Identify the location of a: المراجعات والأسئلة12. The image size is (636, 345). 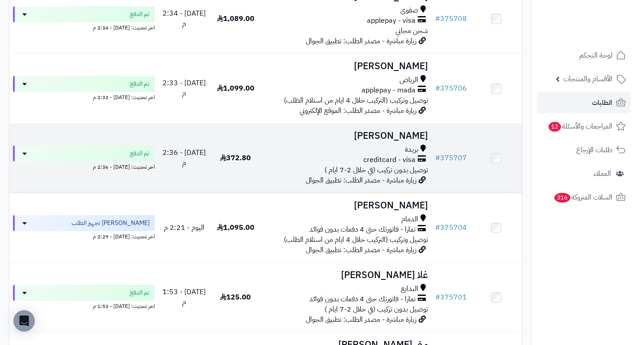
(584, 126).